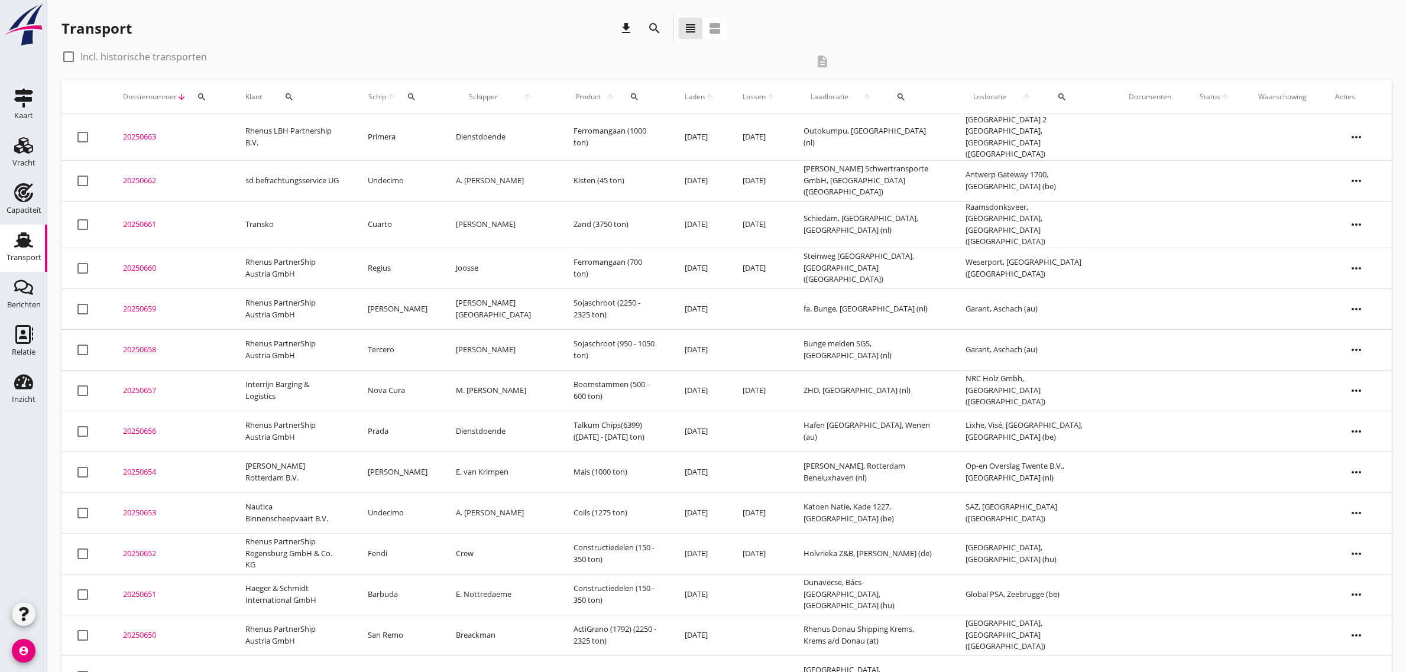  Describe the element at coordinates (170, 181) in the screenshot. I see `div: 20250662` at that location.